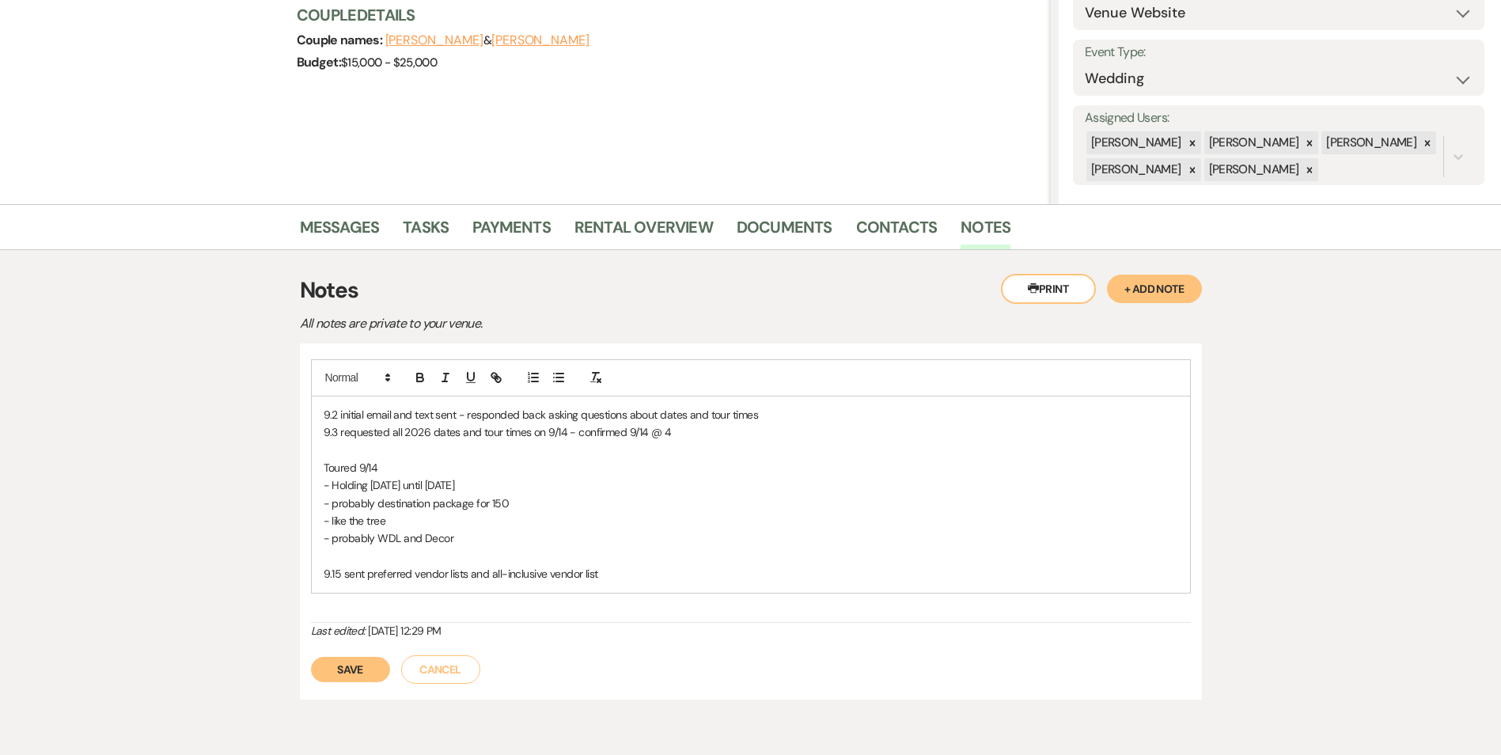 This screenshot has height=755, width=1501. What do you see at coordinates (319, 62) in the screenshot?
I see `span: Budget:` at bounding box center [319, 62].